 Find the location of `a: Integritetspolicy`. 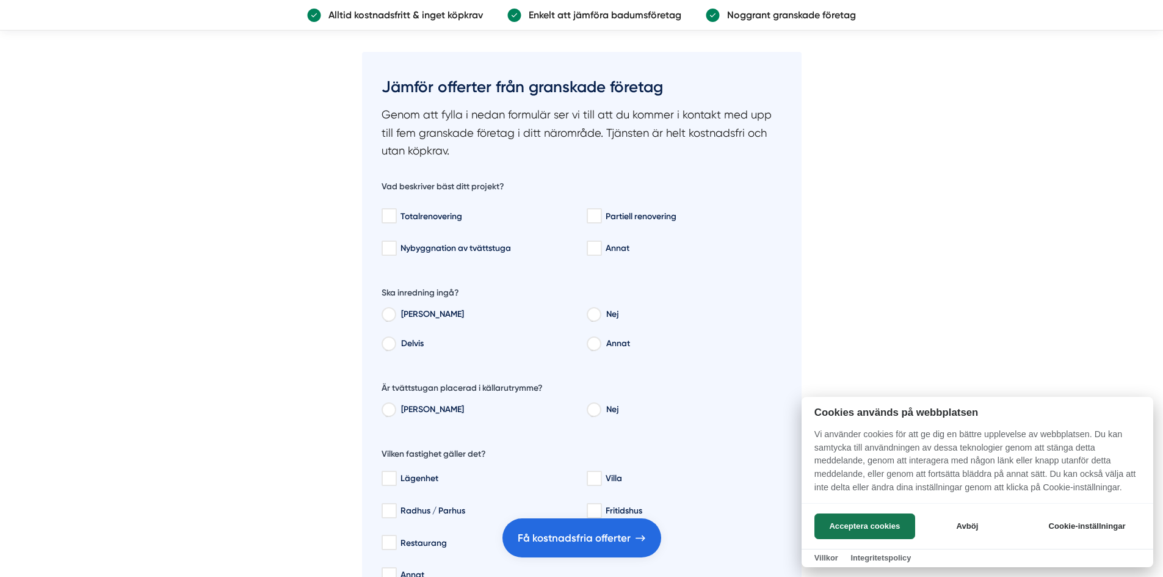

a: Integritetspolicy is located at coordinates (880, 557).